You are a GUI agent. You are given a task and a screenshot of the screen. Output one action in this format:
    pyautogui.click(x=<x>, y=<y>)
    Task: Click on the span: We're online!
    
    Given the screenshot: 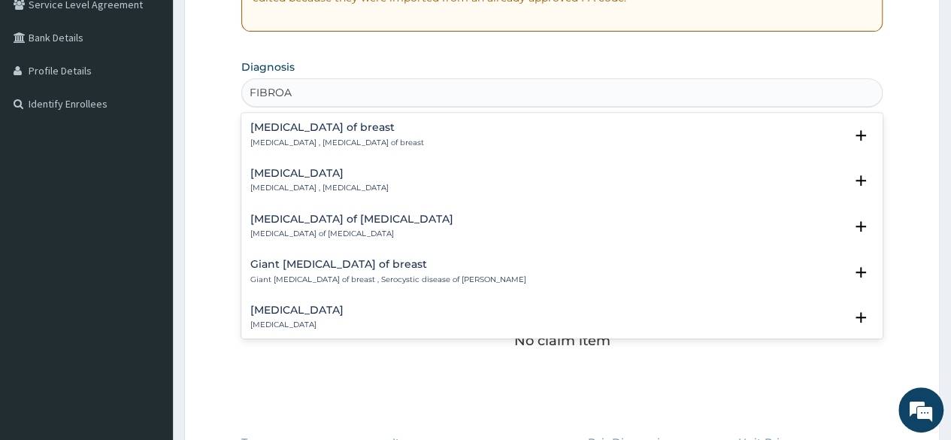 What is the action you would take?
    pyautogui.click(x=147, y=203)
    